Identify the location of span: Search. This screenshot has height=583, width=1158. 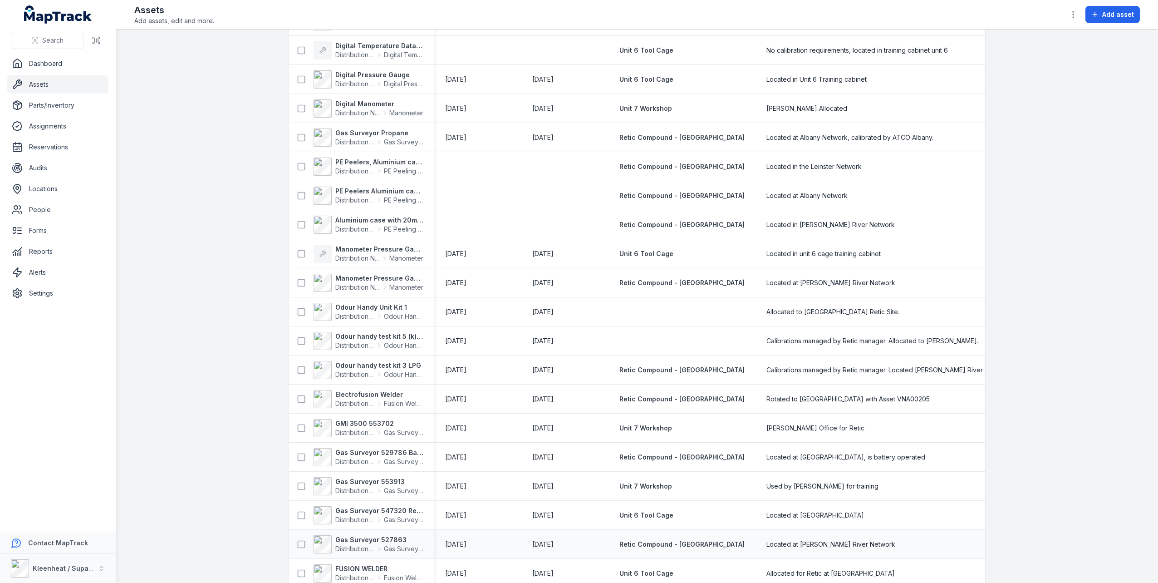
(53, 40).